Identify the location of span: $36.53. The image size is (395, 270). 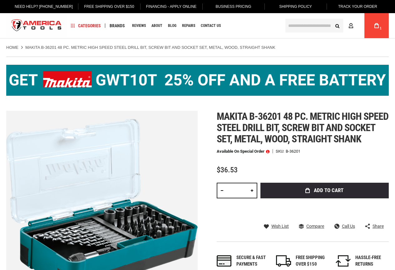
(227, 170).